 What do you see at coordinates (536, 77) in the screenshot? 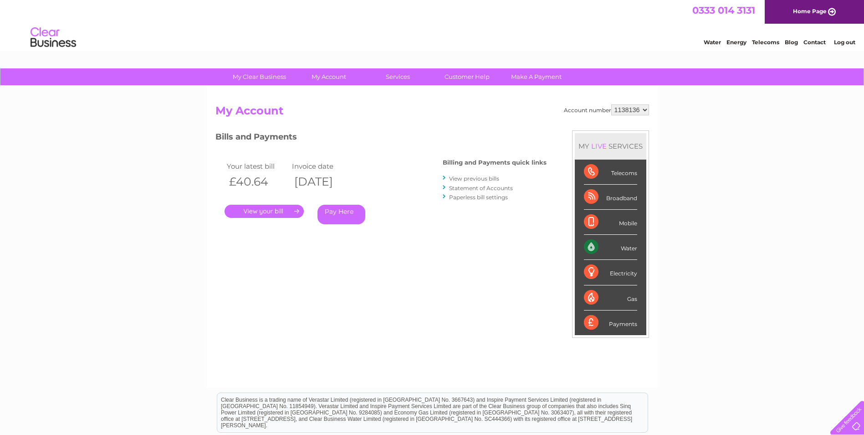
I see `a: Make A Payment` at bounding box center [536, 77].